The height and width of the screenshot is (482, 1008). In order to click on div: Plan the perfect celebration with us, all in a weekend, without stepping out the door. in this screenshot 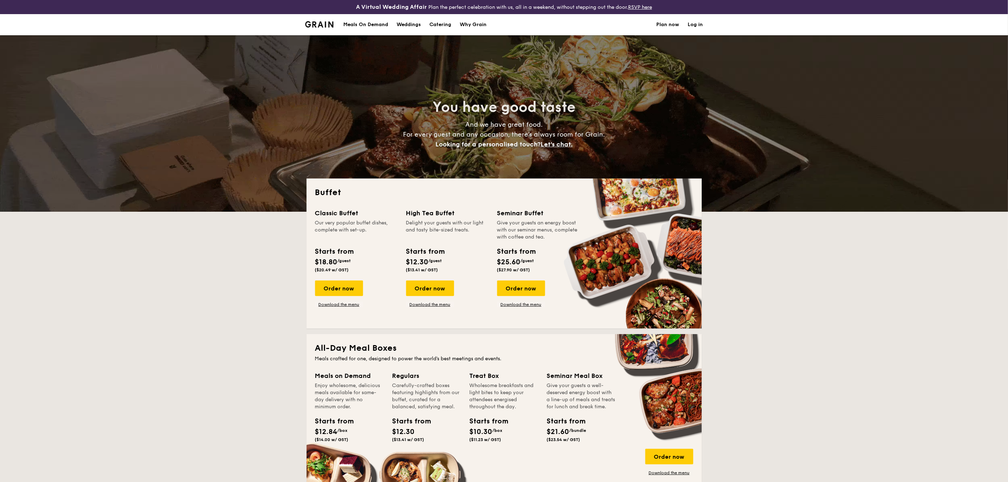, I will do `click(504, 7)`.